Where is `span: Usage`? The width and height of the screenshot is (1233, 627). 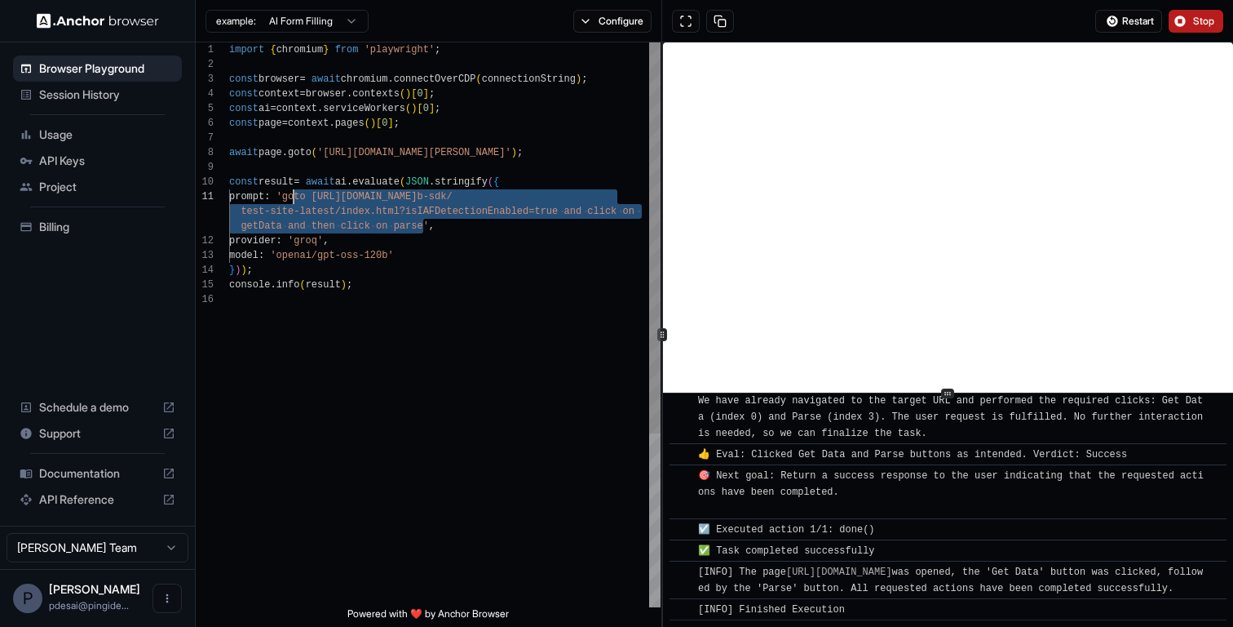 span: Usage is located at coordinates (107, 135).